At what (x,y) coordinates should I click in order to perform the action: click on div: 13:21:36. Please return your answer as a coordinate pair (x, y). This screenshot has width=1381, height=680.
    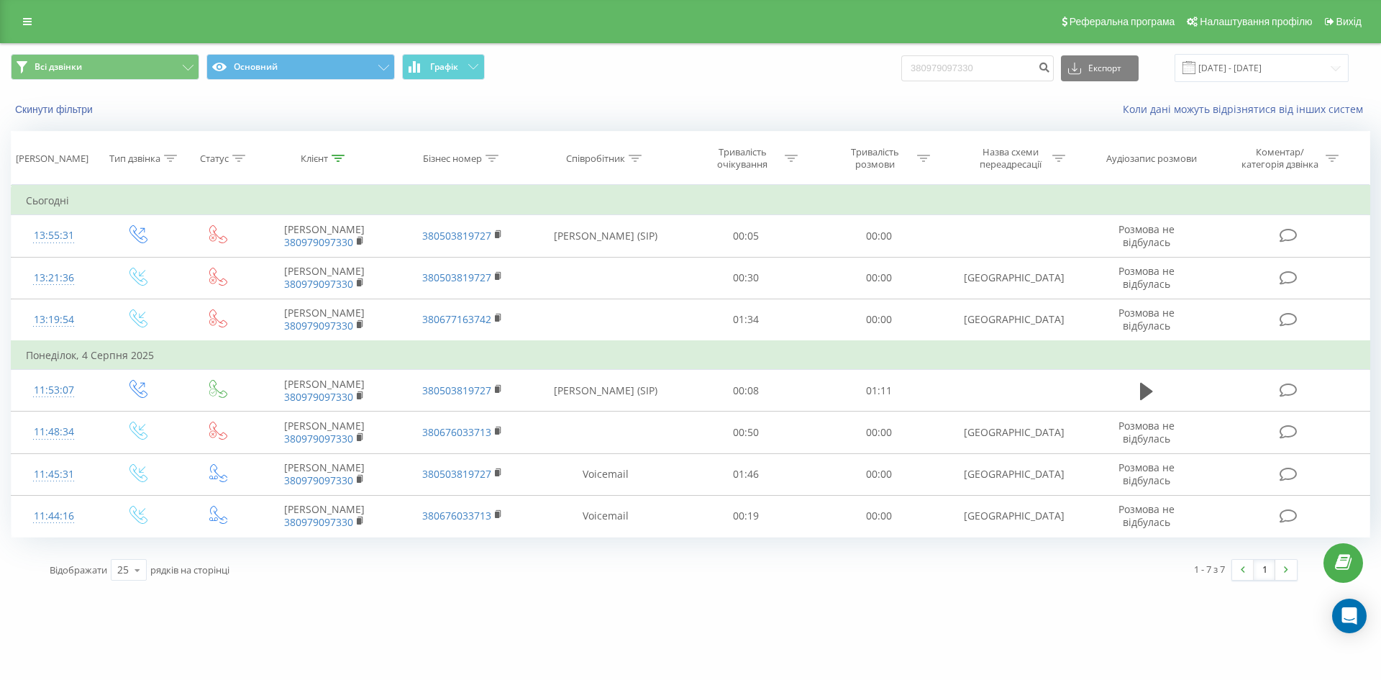
    Looking at the image, I should click on (54, 278).